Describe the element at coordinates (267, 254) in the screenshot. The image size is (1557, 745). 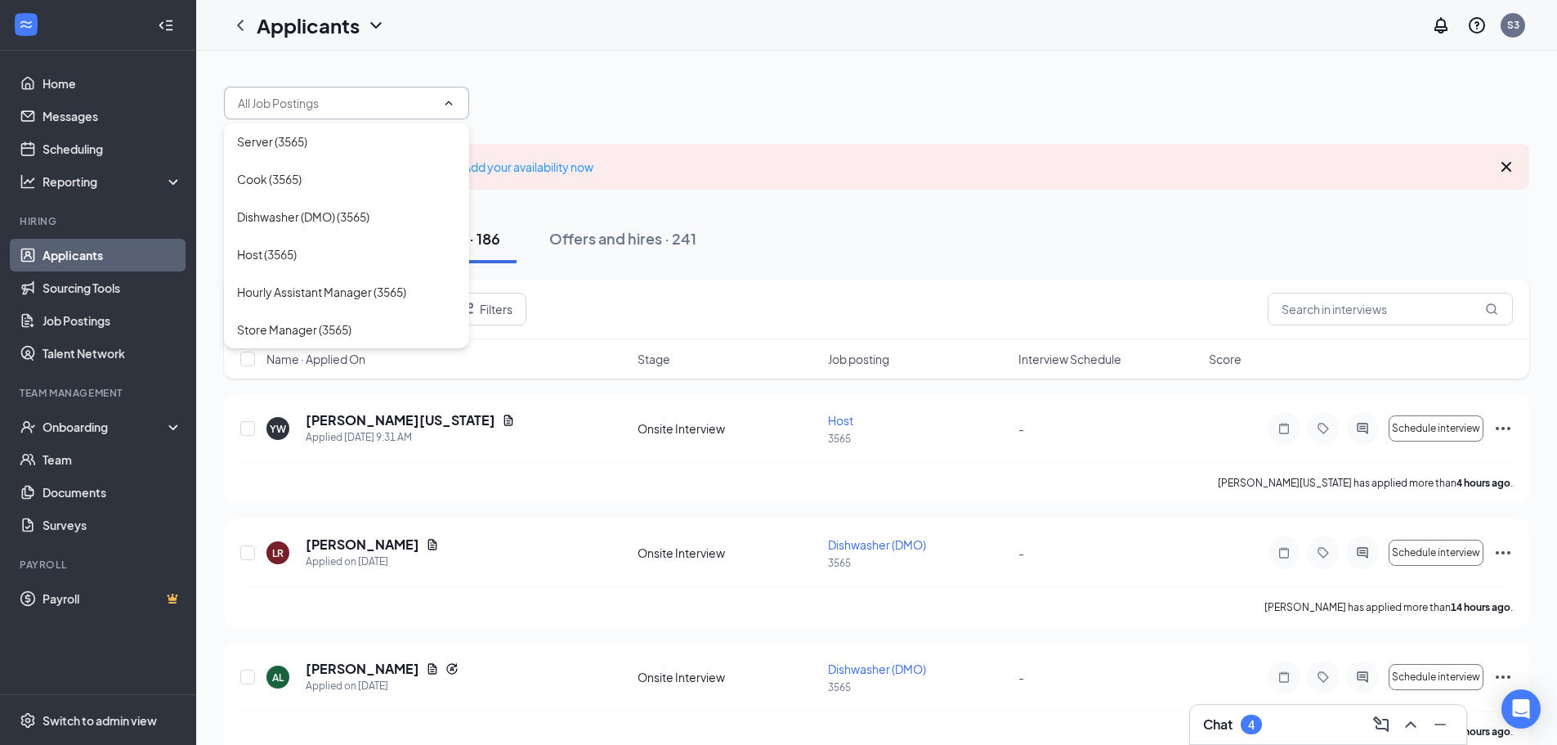
I see `div: Host (3565)` at that location.